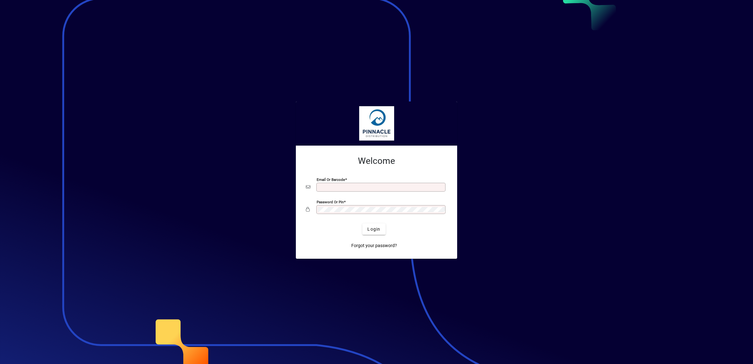 The height and width of the screenshot is (364, 753). I want to click on a: Forgot your password?, so click(374, 245).